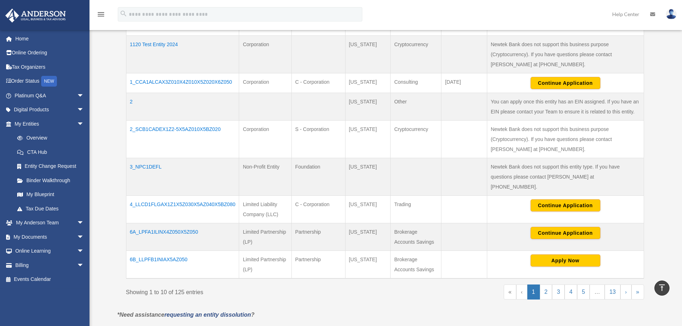 The height and width of the screenshot is (326, 682). What do you see at coordinates (50, 237) in the screenshot?
I see `a: My Documentsarrow_drop_down` at bounding box center [50, 237].